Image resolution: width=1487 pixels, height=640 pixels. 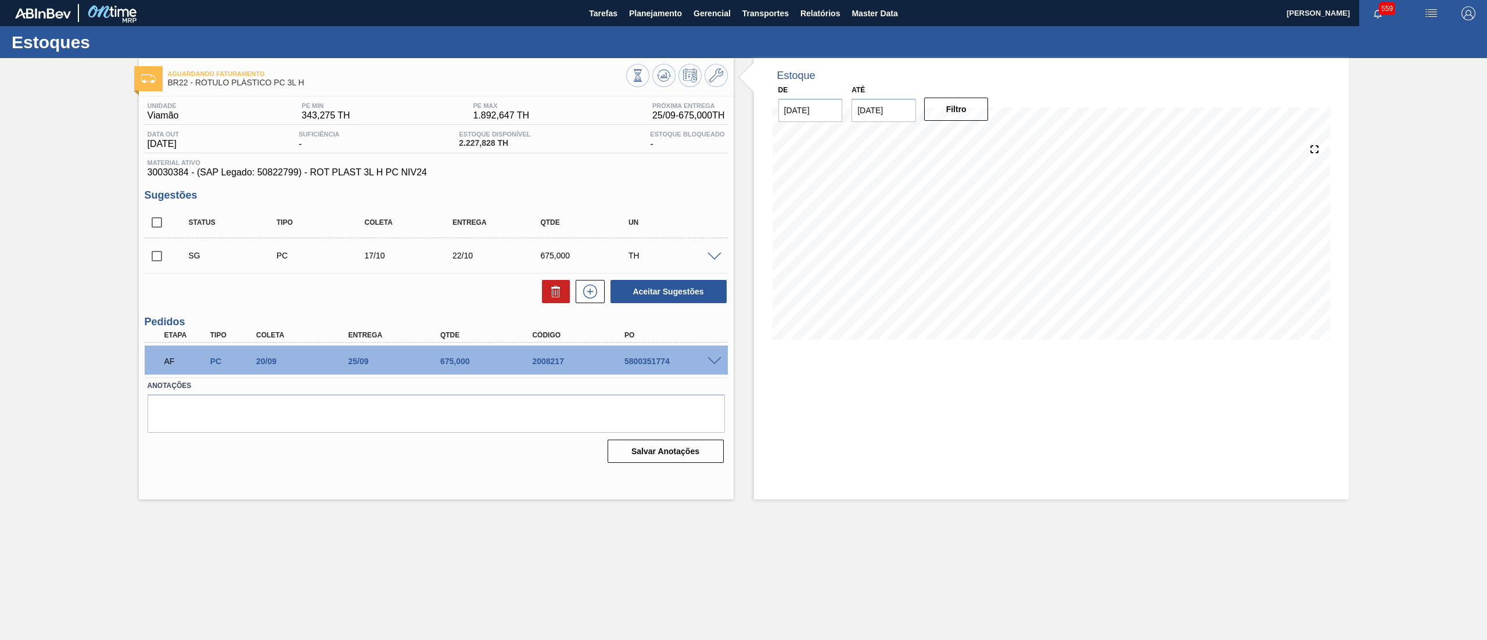 What do you see at coordinates (1387, 9) in the screenshot?
I see `span: 559` at bounding box center [1387, 9].